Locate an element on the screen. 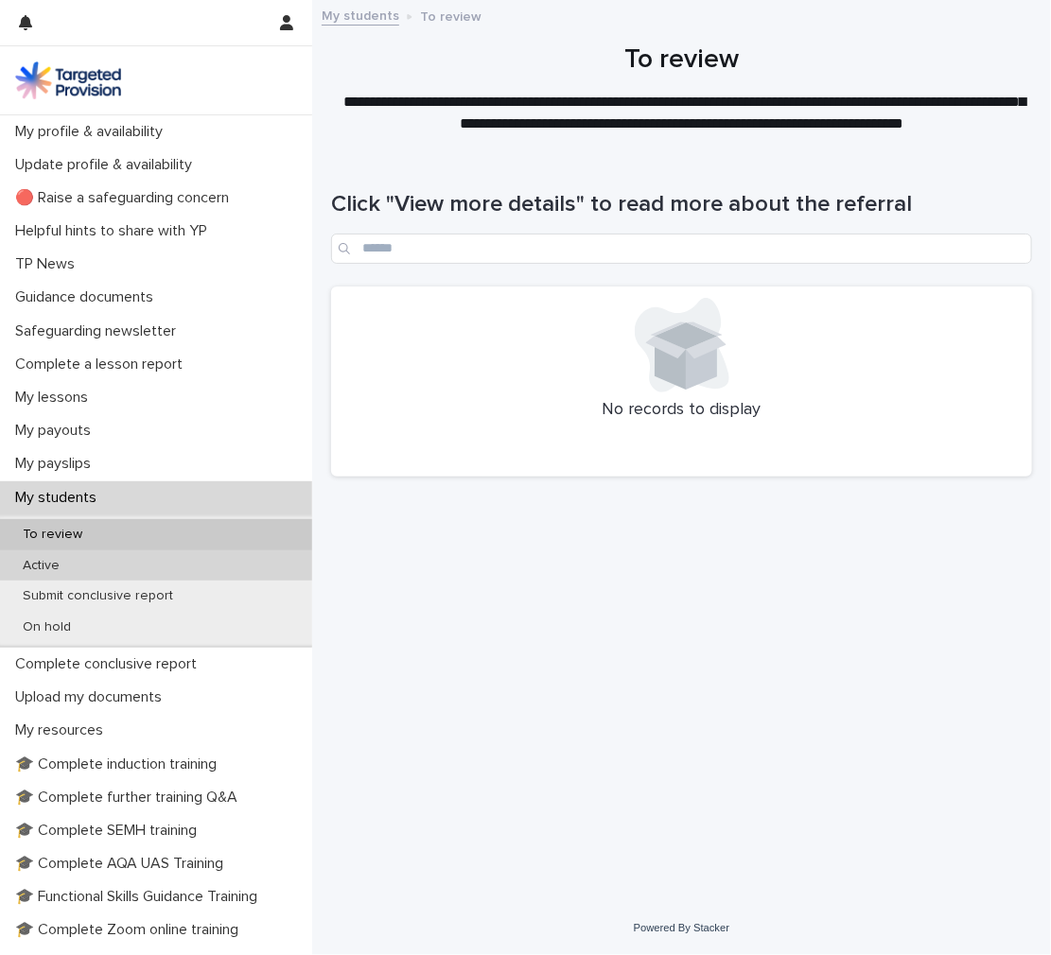 The height and width of the screenshot is (955, 1051). p: 🎓 Complete AQA UAS Training is located at coordinates (123, 863).